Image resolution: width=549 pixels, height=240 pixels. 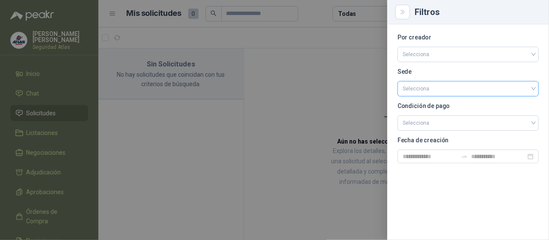 I want to click on button: Close, so click(x=403, y=12).